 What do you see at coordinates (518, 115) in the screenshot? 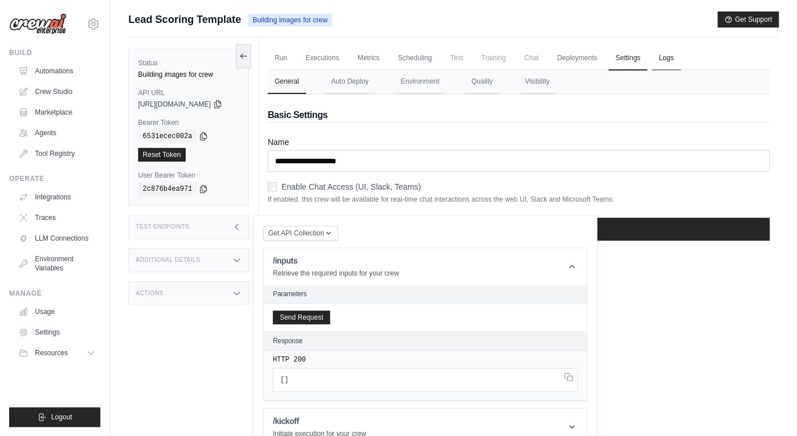
I see `h2: Basic Settings` at bounding box center [518, 115].